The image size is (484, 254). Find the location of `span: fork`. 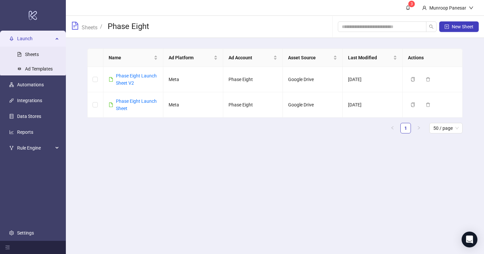

span: fork is located at coordinates (12, 148).